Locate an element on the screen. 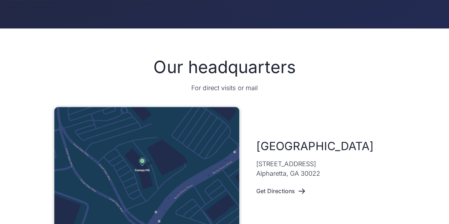 Image resolution: width=449 pixels, height=224 pixels. h2: Our headquarters is located at coordinates (224, 67).